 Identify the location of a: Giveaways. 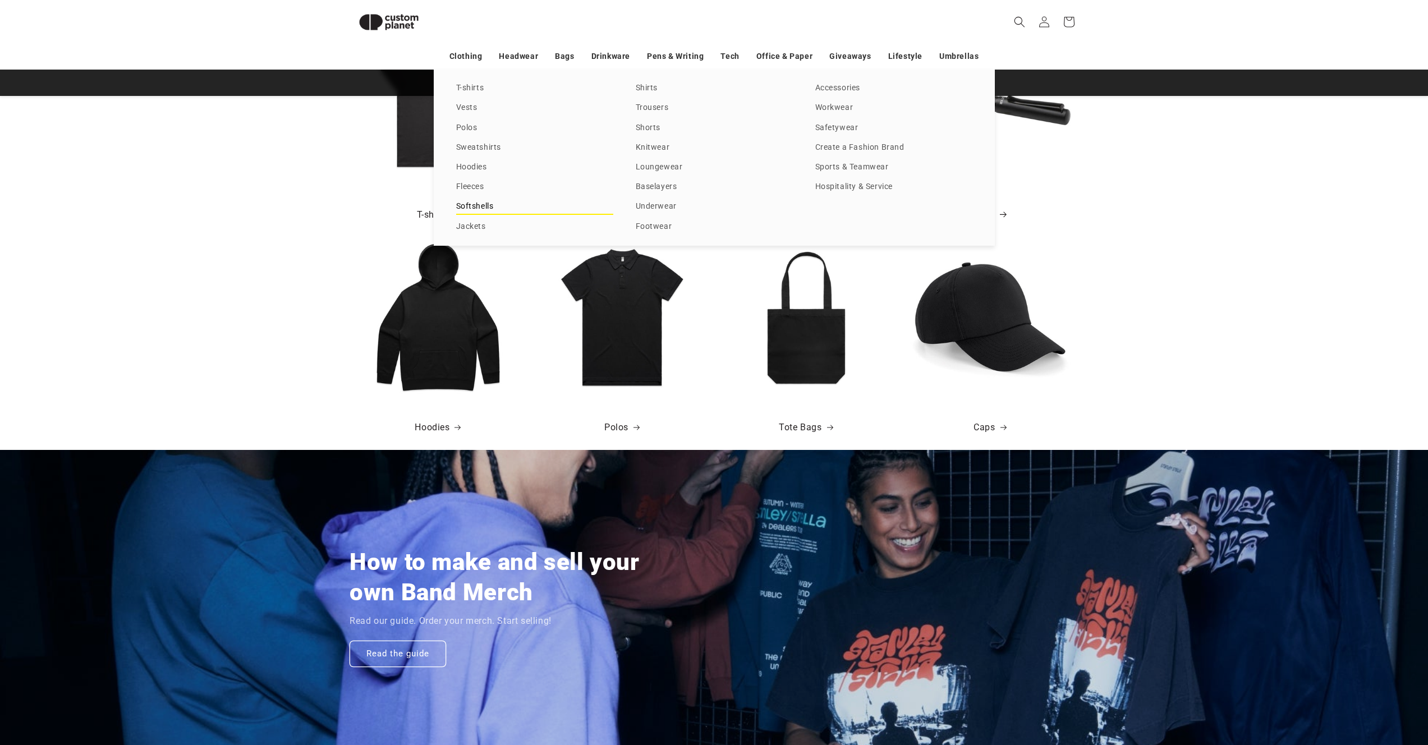
(850, 56).